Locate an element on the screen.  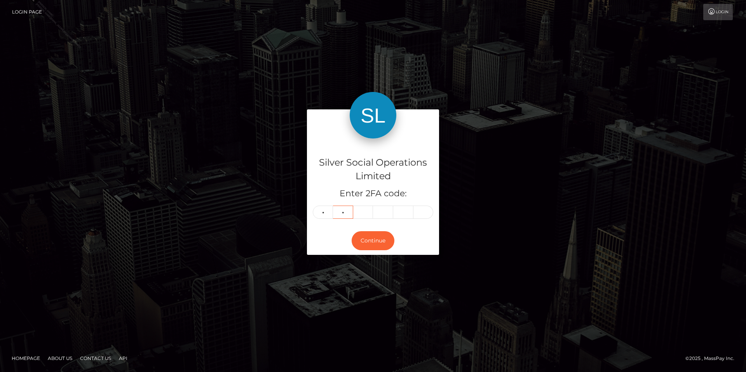
a: Contact Us is located at coordinates (96, 358).